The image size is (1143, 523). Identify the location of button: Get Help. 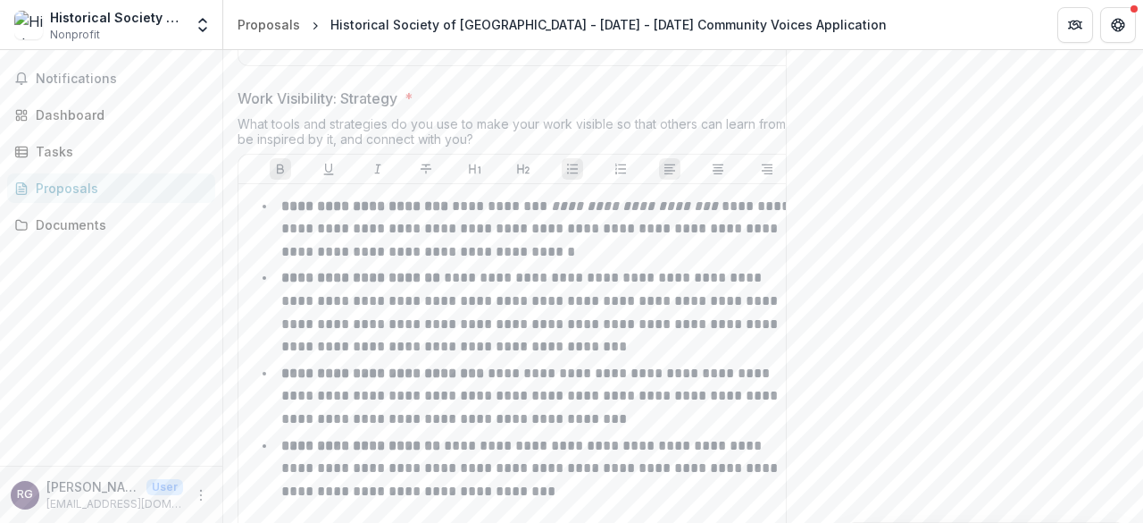
(1118, 25).